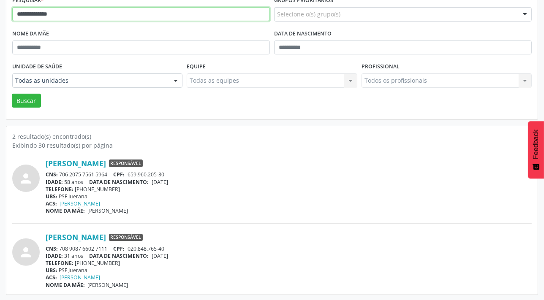 This screenshot has height=300, width=544. I want to click on div: 706 2075 7561 5964, so click(289, 175).